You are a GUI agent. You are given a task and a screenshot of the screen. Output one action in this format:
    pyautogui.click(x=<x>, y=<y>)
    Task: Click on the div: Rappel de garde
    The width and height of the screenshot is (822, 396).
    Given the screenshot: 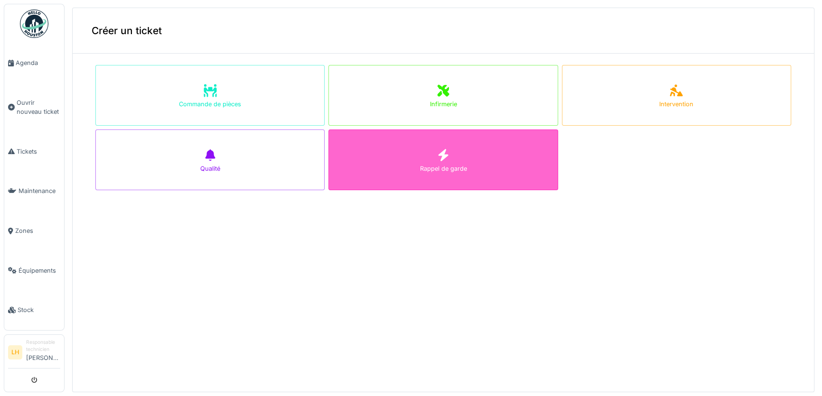 What is the action you would take?
    pyautogui.click(x=443, y=168)
    